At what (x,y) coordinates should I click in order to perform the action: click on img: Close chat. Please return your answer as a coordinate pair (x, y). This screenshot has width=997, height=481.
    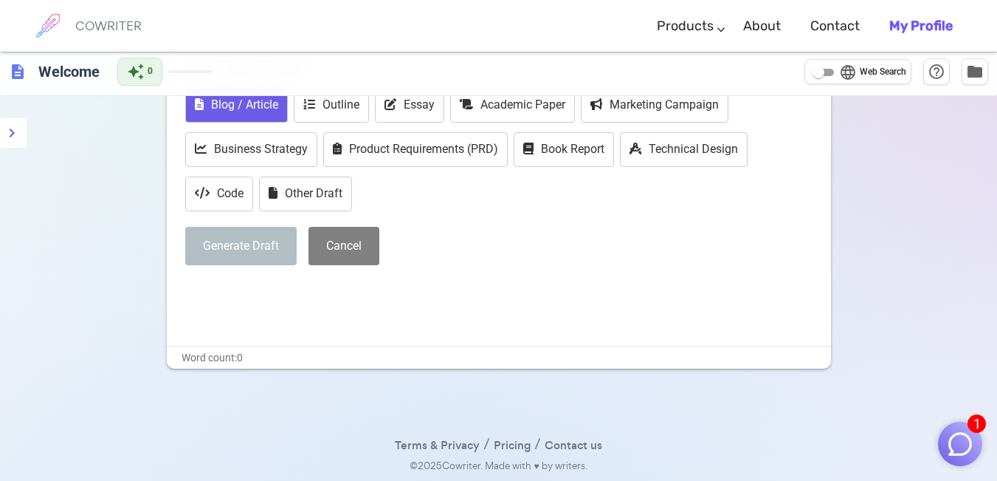
    Looking at the image, I should click on (960, 444).